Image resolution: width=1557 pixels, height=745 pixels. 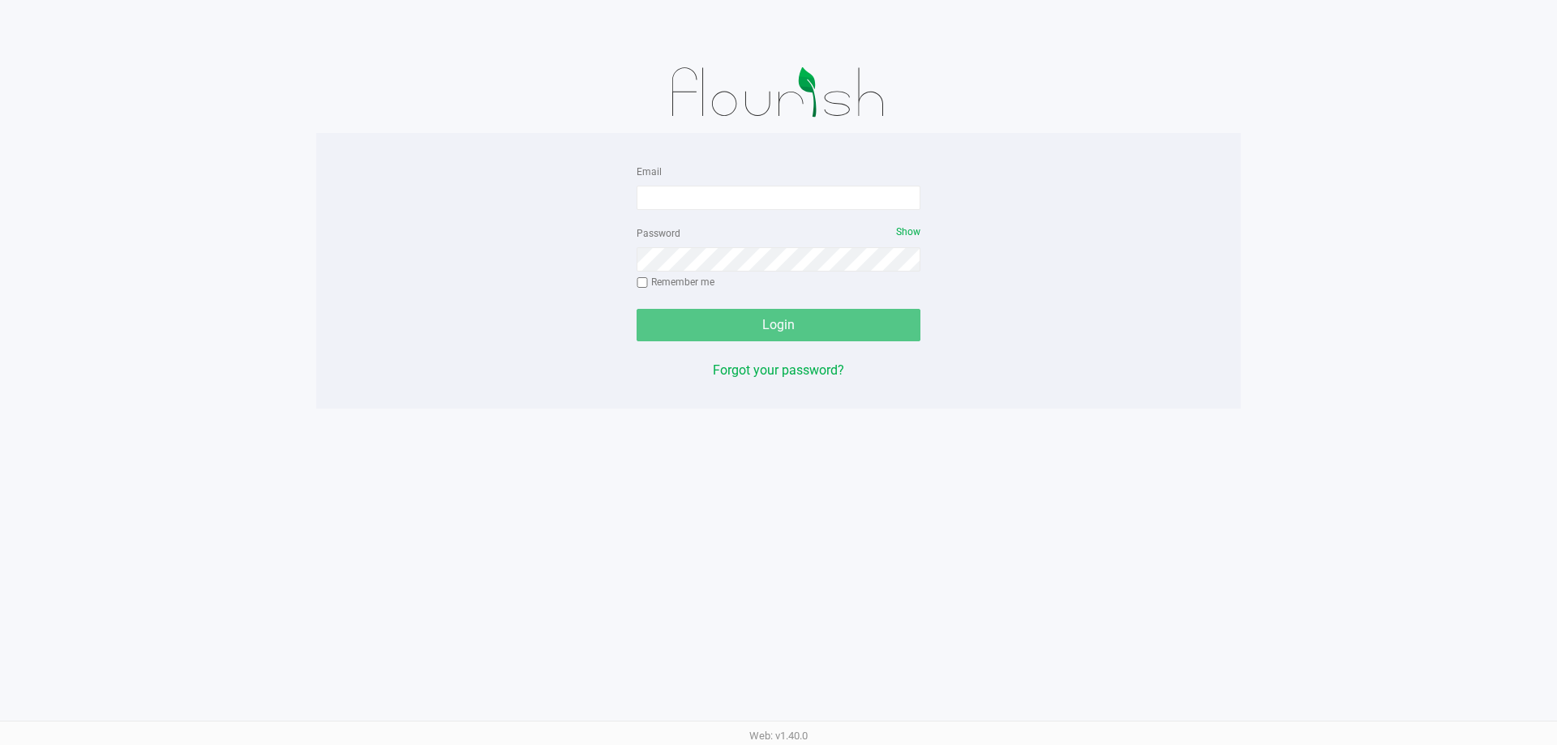 I want to click on input: Remember me, so click(x=642, y=283).